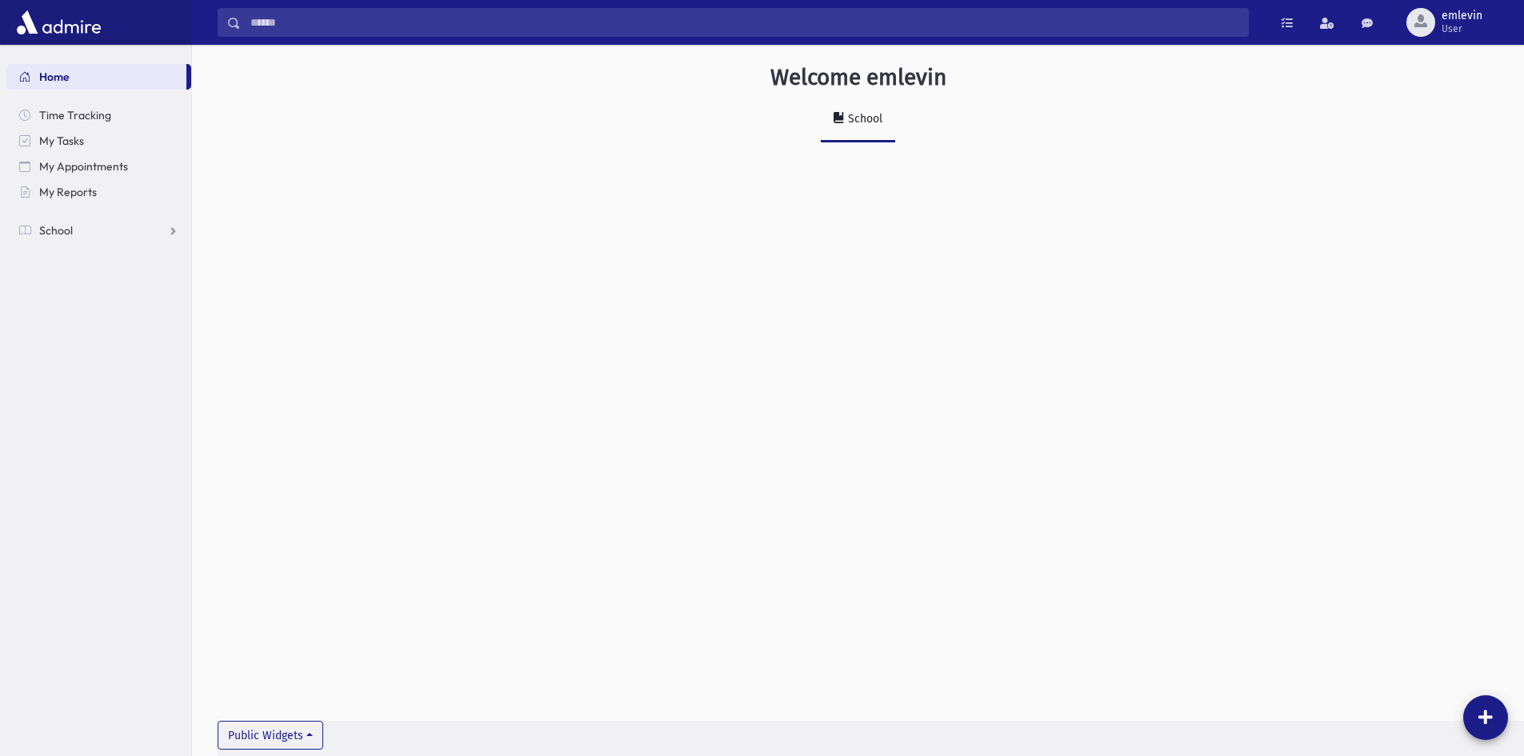 This screenshot has height=756, width=1524. What do you see at coordinates (863, 118) in the screenshot?
I see `div: School` at bounding box center [863, 118].